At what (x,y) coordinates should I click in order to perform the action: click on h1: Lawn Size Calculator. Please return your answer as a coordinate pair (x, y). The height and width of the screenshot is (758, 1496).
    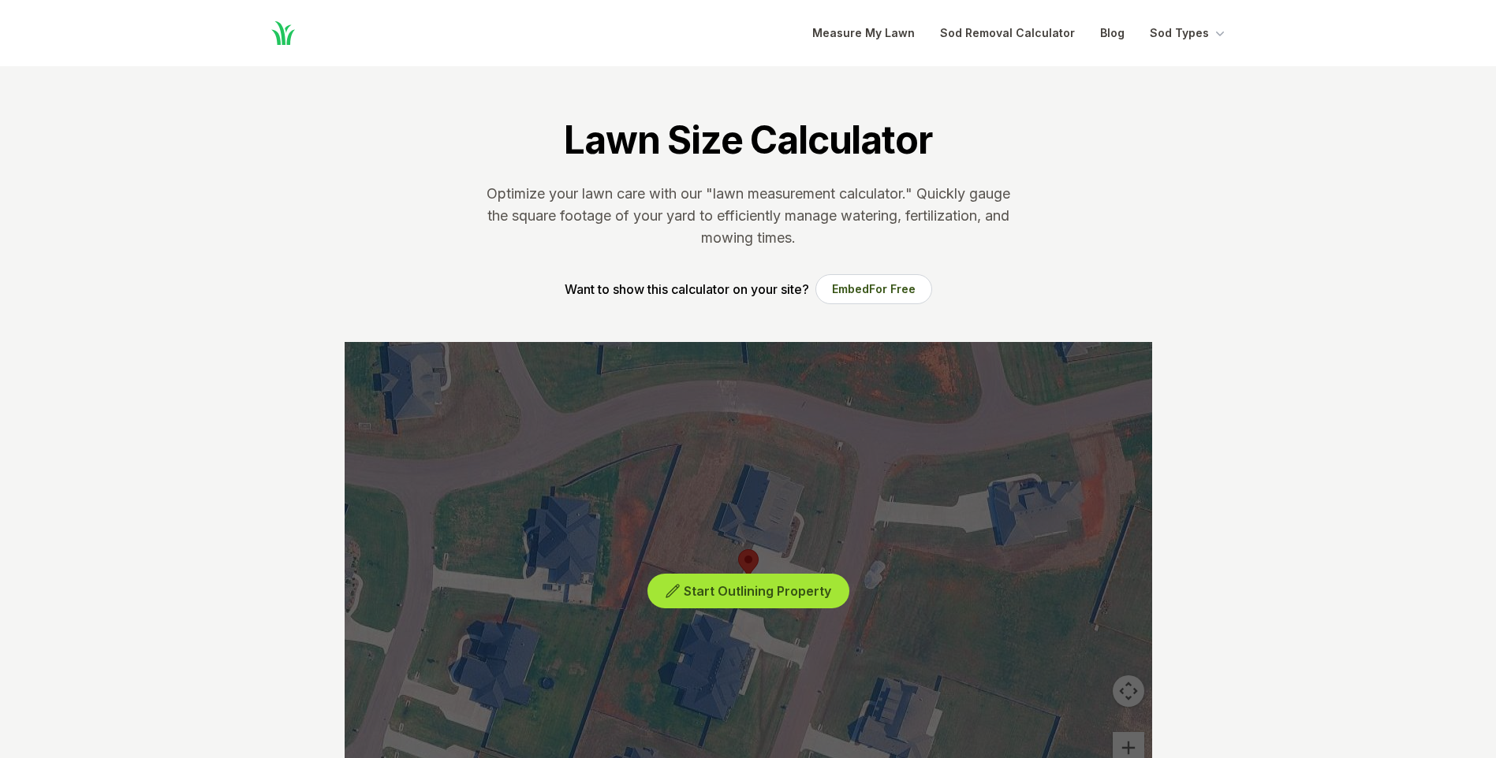
    Looking at the image, I should click on (747, 140).